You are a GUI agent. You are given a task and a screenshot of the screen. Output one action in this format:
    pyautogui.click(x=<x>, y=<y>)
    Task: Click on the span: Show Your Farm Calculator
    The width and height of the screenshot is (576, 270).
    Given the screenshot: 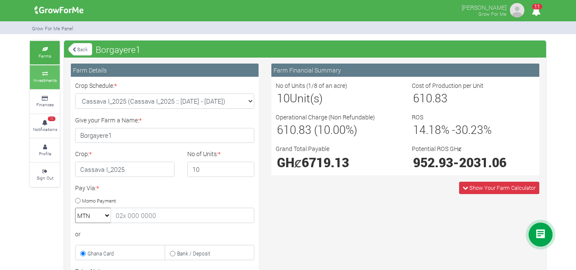 What is the action you would take?
    pyautogui.click(x=502, y=188)
    